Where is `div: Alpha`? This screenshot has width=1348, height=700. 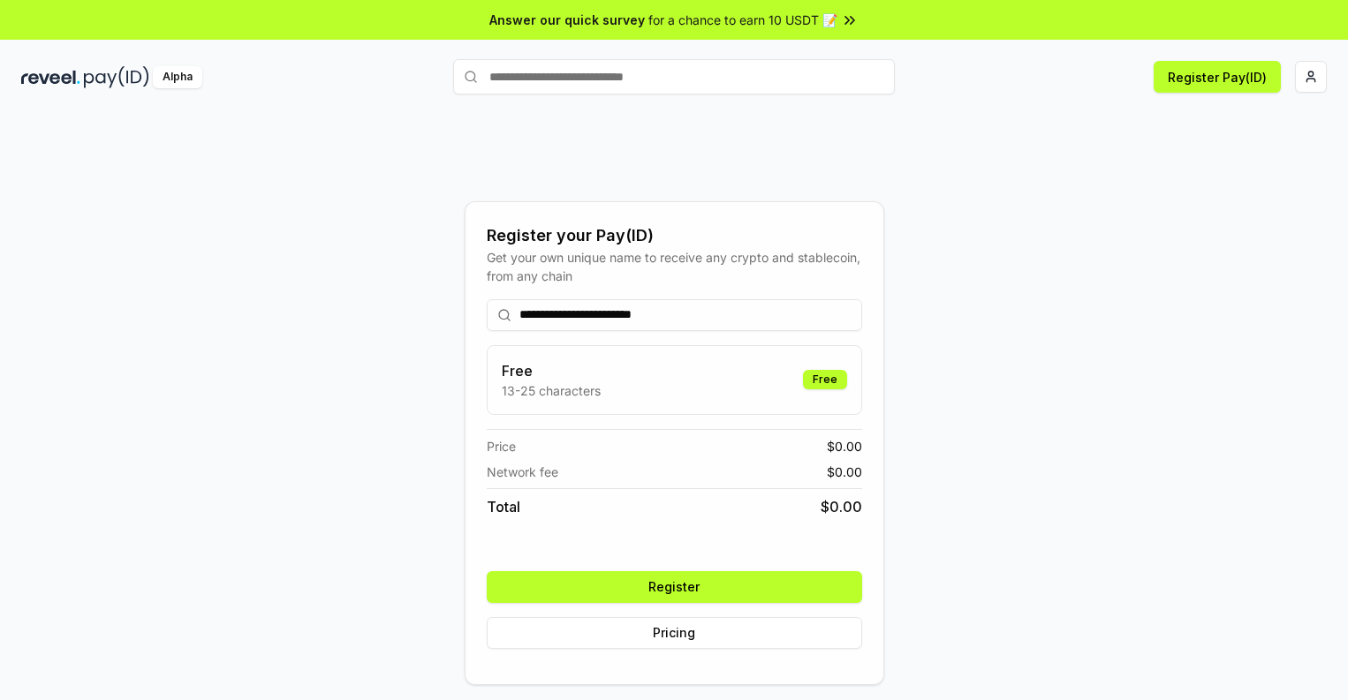 div: Alpha is located at coordinates (177, 77).